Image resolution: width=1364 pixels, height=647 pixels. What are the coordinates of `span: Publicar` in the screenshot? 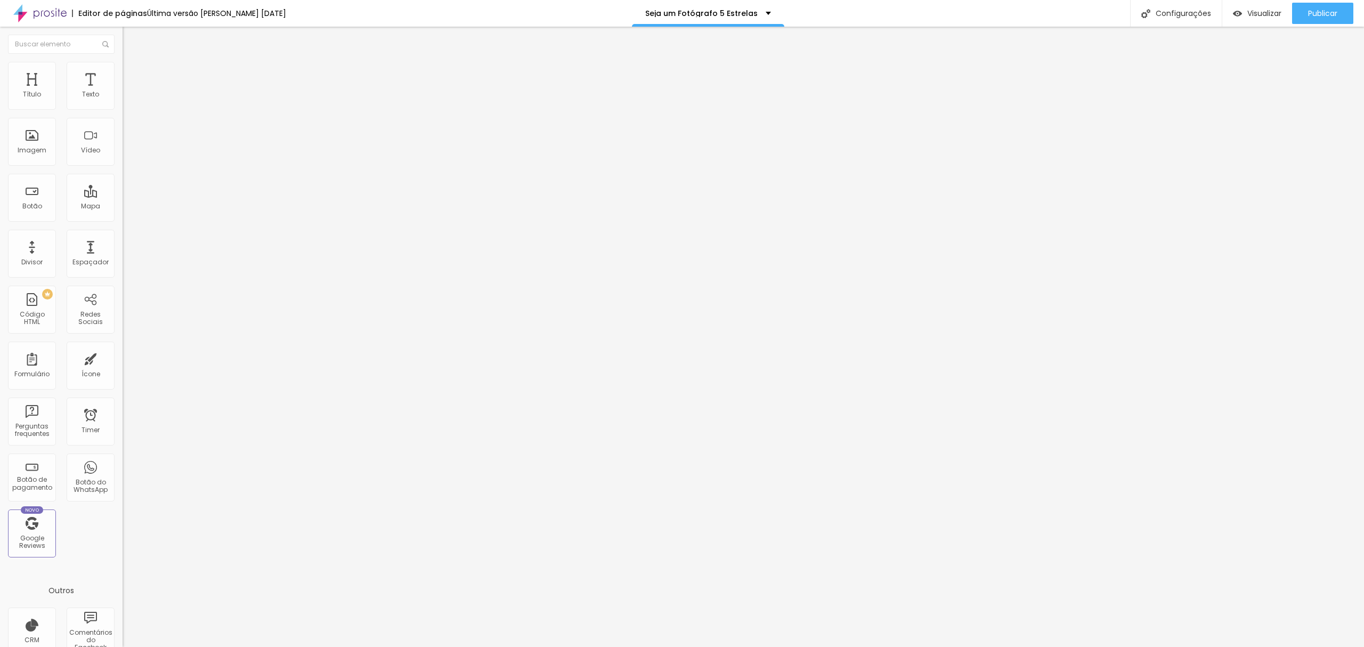 It's located at (1322, 13).